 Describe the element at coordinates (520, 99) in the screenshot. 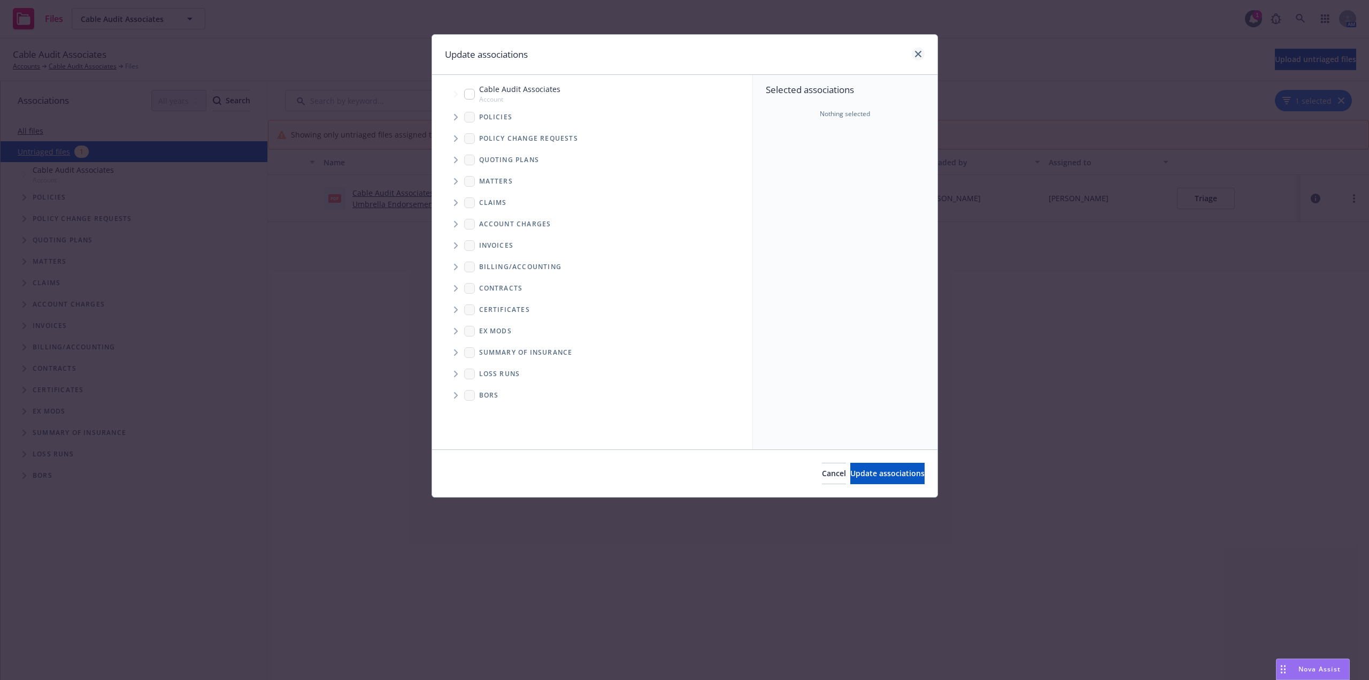

I see `span: Account` at that location.